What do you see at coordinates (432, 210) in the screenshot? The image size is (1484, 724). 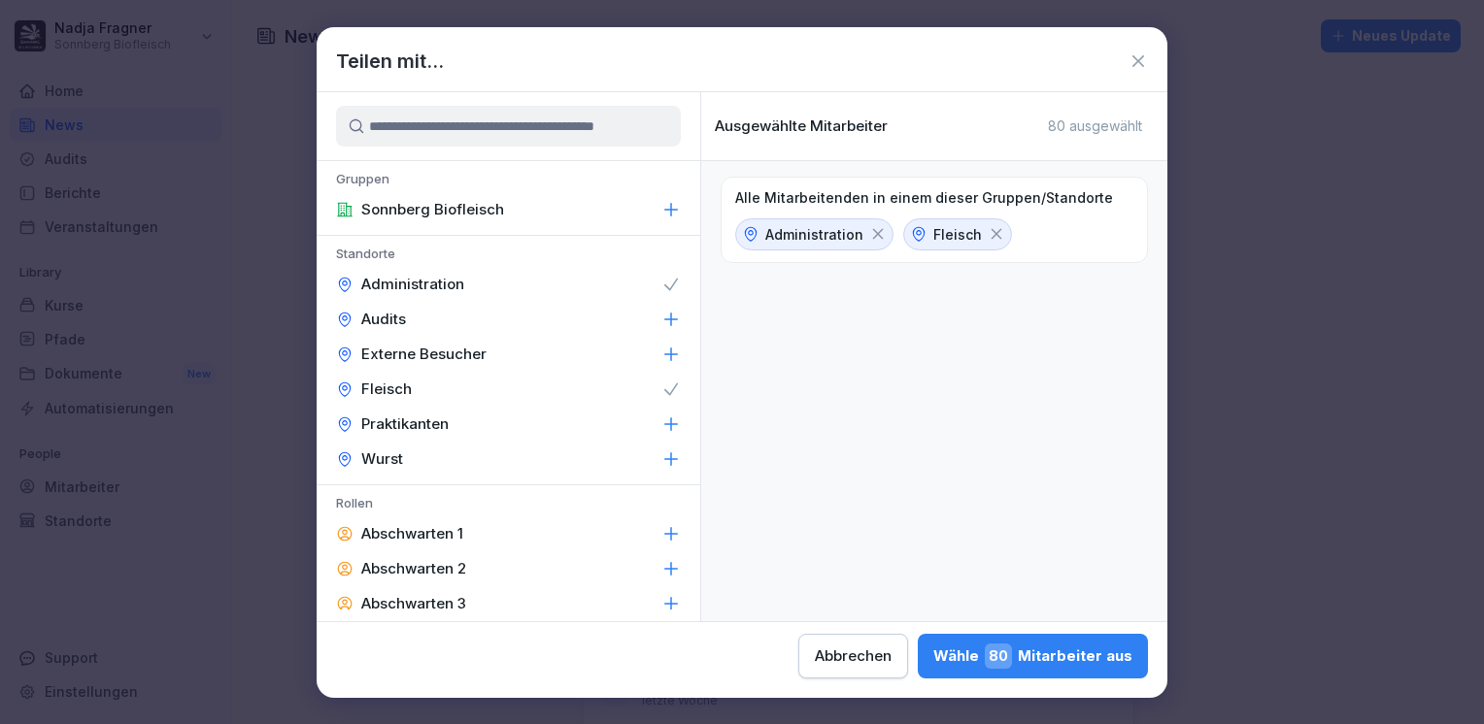 I see `p: Sonnberg Biofleisch` at bounding box center [432, 210].